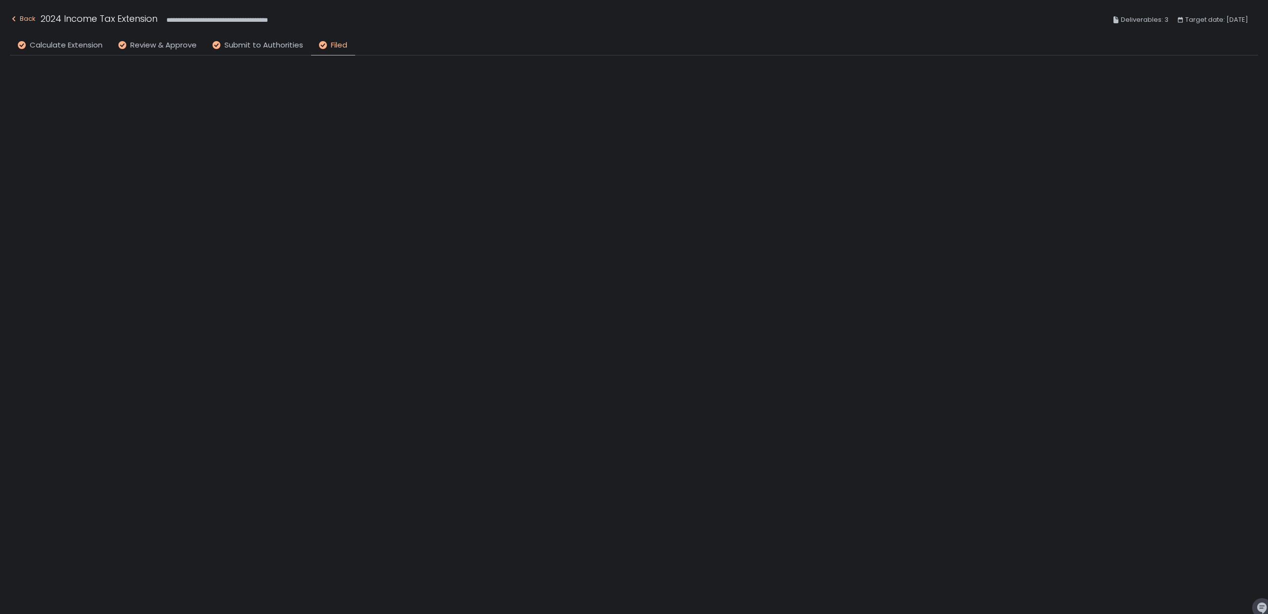  Describe the element at coordinates (99, 18) in the screenshot. I see `h1: 2024 Income Tax Extension` at that location.